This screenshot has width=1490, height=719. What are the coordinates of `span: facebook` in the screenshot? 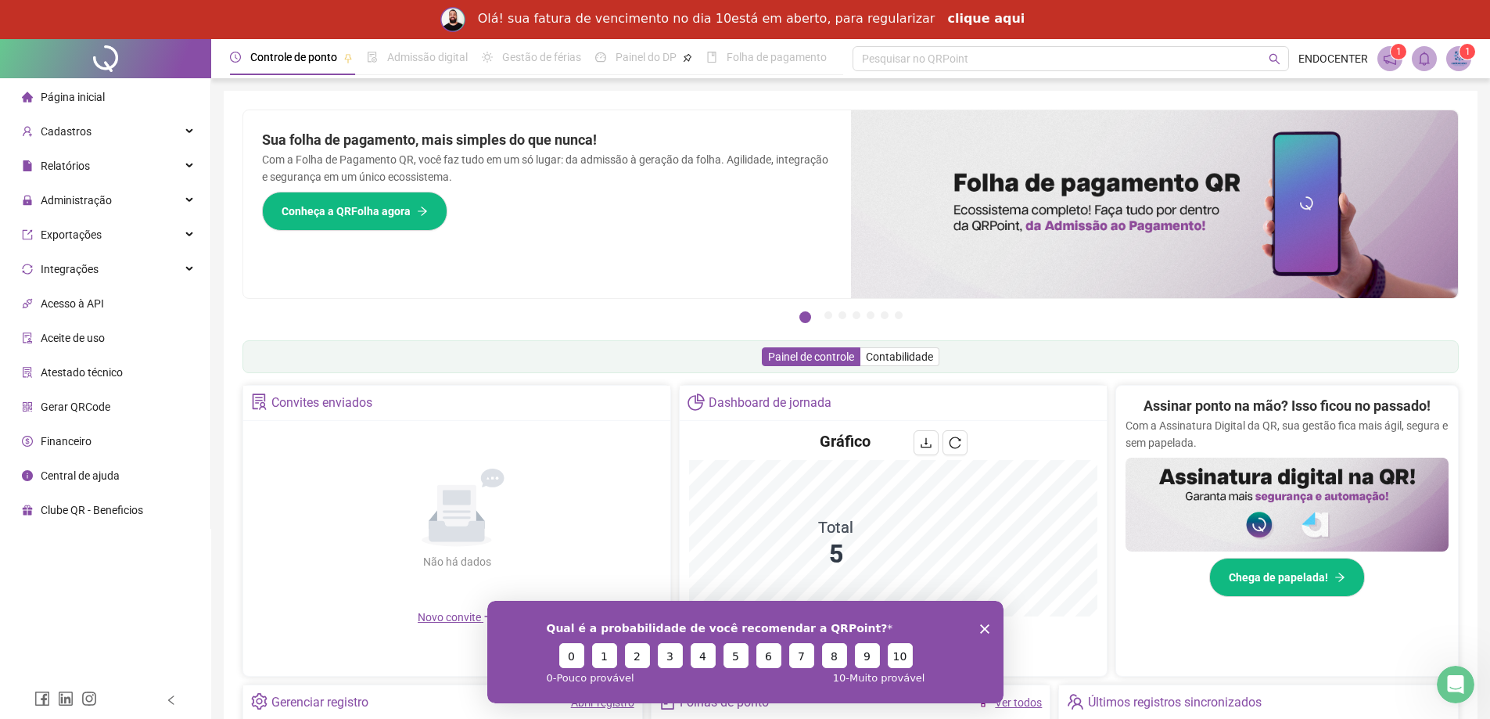 It's located at (42, 699).